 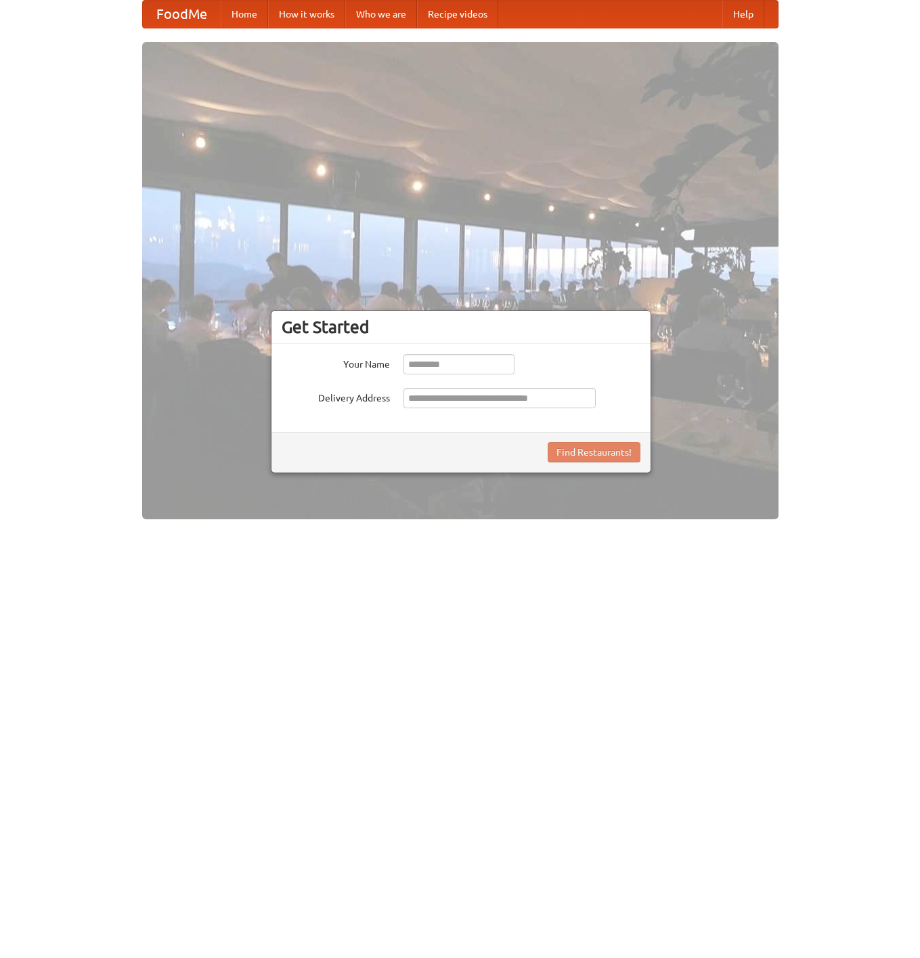 What do you see at coordinates (458, 14) in the screenshot?
I see `a: Recipe videos` at bounding box center [458, 14].